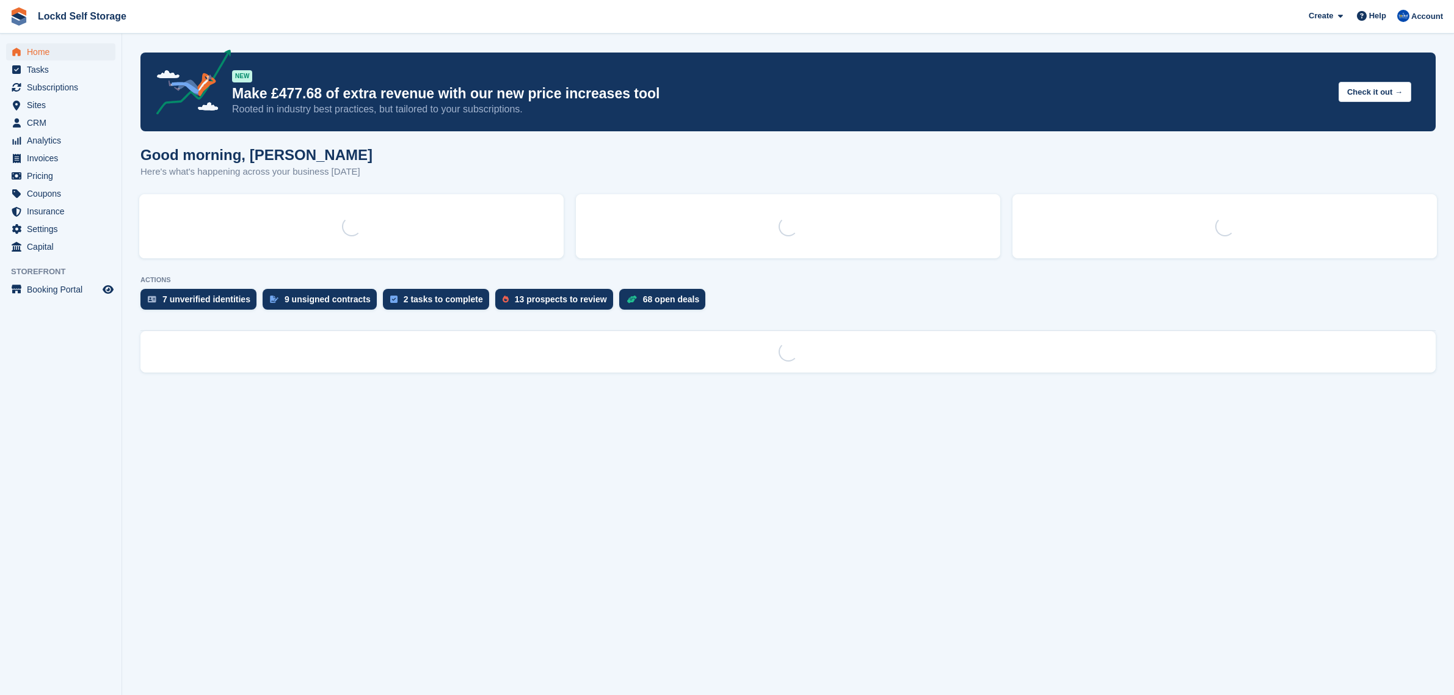  What do you see at coordinates (152, 299) in the screenshot?
I see `img: verify_identity-adf6edd0f0f0b5bbfe63781bf79b02c33cf7c696d77639b501bdc392416b5a36.svg` at bounding box center [152, 299].